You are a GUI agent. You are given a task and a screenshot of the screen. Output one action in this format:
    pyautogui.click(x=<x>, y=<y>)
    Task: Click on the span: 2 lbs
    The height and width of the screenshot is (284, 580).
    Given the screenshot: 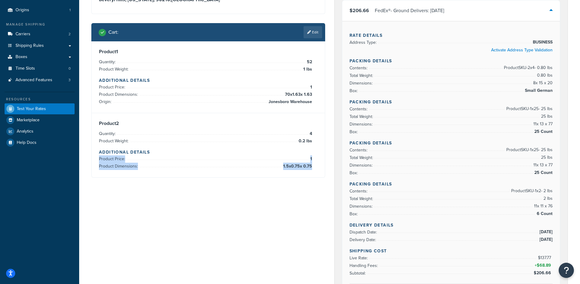 What is the action you would take?
    pyautogui.click(x=547, y=199)
    